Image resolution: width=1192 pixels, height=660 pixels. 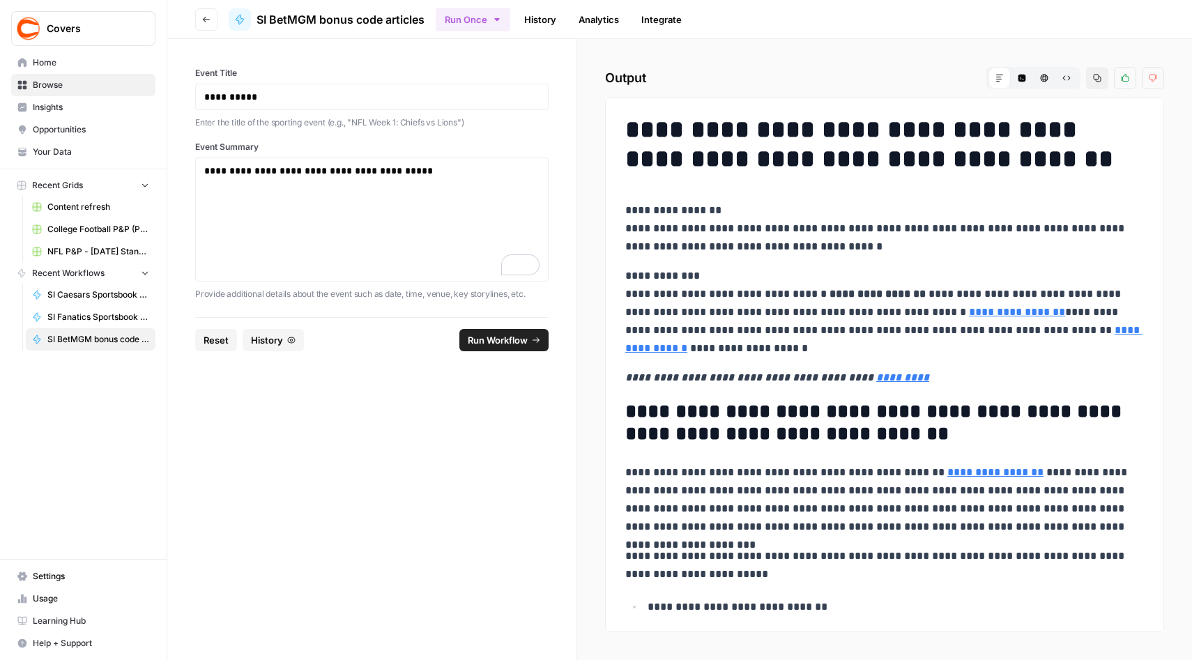 What do you see at coordinates (599, 20) in the screenshot?
I see `a: Analytics` at bounding box center [599, 20].